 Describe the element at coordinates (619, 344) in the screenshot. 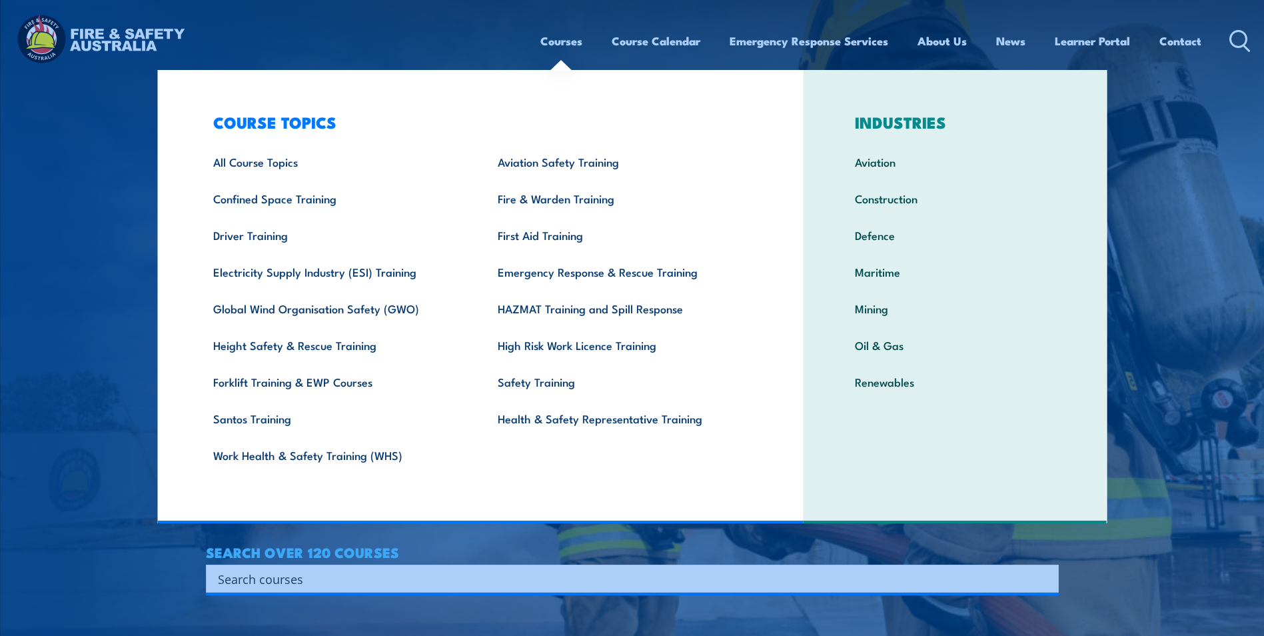

I see `a: High Risk Work Licence Training` at that location.